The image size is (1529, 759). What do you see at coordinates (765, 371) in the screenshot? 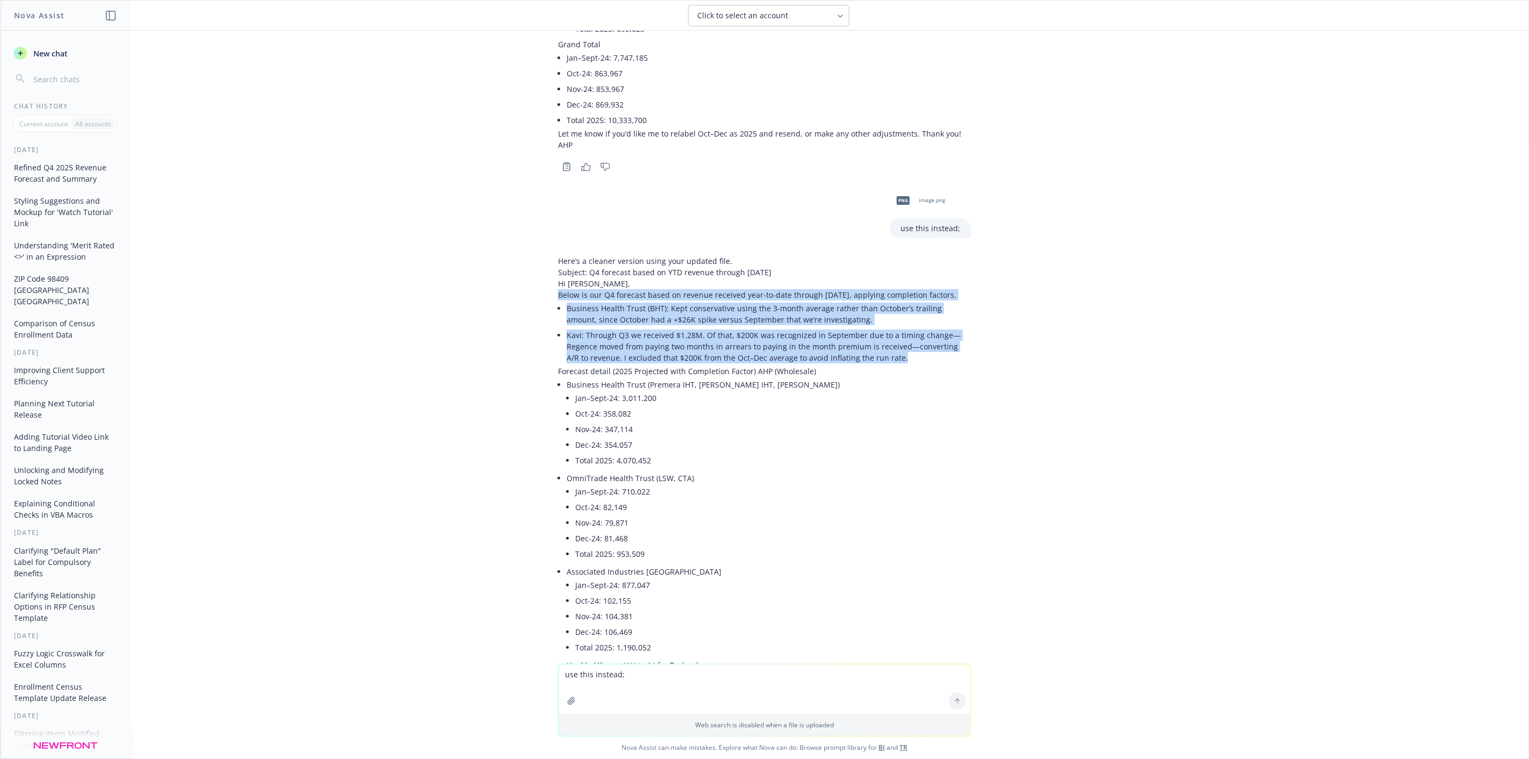
I see `p: Forecast detail (2025 Projected with Completion Factor) AHP (Wholesale)` at bounding box center [765, 371].